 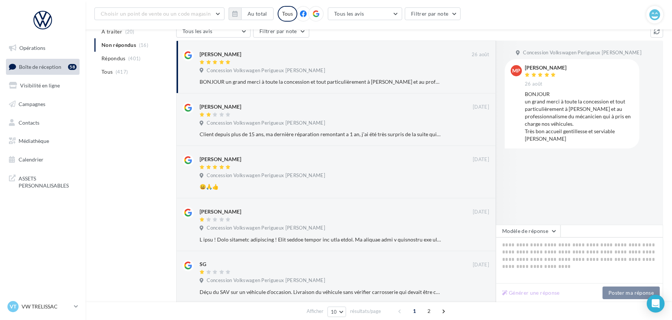 What do you see at coordinates (414, 311) in the screenshot?
I see `span: 1` at bounding box center [414, 311].